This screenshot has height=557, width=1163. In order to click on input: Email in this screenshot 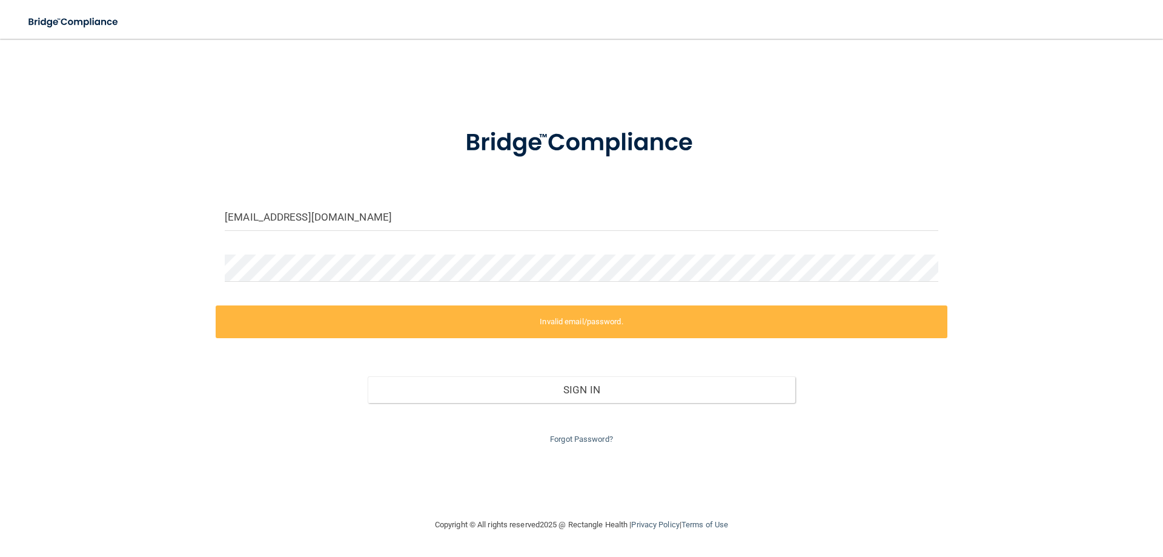, I will do `click(581, 217)`.